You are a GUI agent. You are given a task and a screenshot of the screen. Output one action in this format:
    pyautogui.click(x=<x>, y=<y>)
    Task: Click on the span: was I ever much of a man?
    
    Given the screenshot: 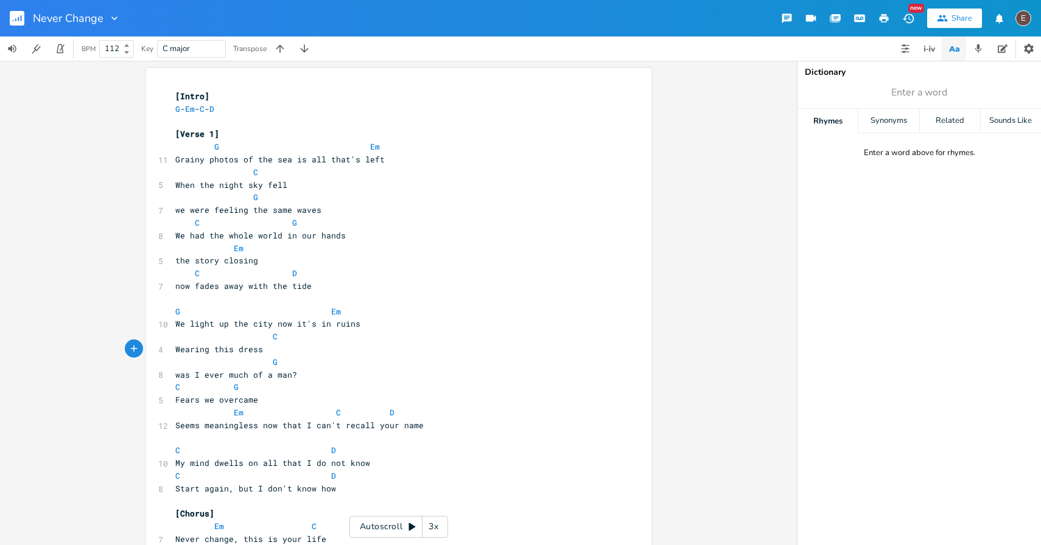 What is the action you would take?
    pyautogui.click(x=236, y=375)
    